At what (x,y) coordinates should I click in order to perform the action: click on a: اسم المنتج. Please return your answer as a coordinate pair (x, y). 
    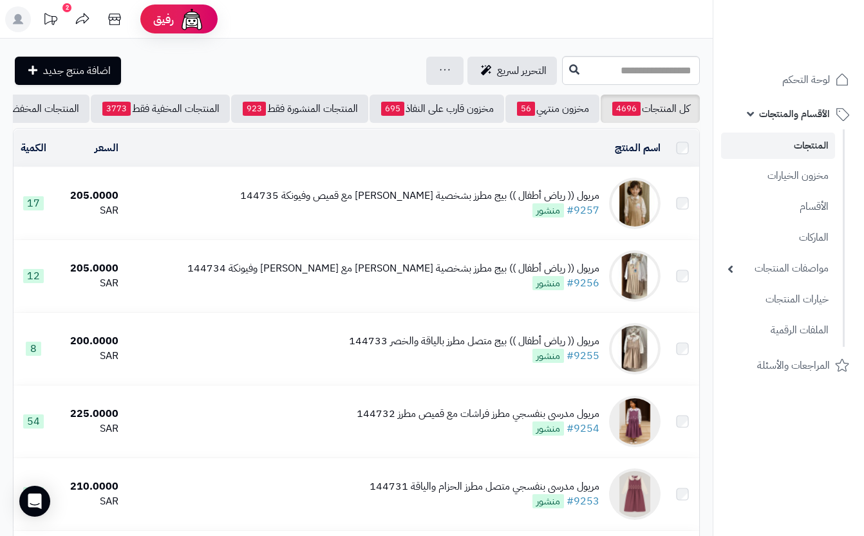
    Looking at the image, I should click on (637, 148).